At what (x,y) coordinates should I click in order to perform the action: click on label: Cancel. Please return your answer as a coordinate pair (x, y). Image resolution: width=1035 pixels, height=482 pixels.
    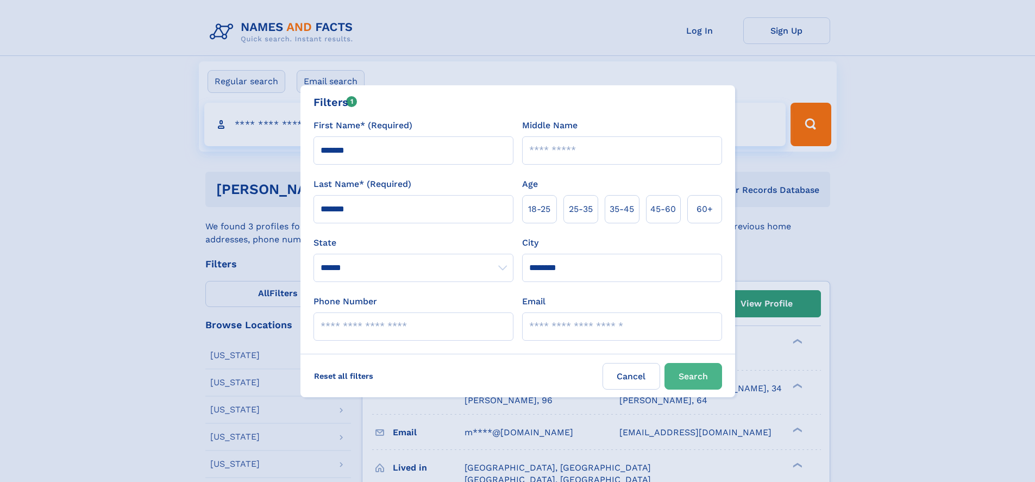
    Looking at the image, I should click on (631, 376).